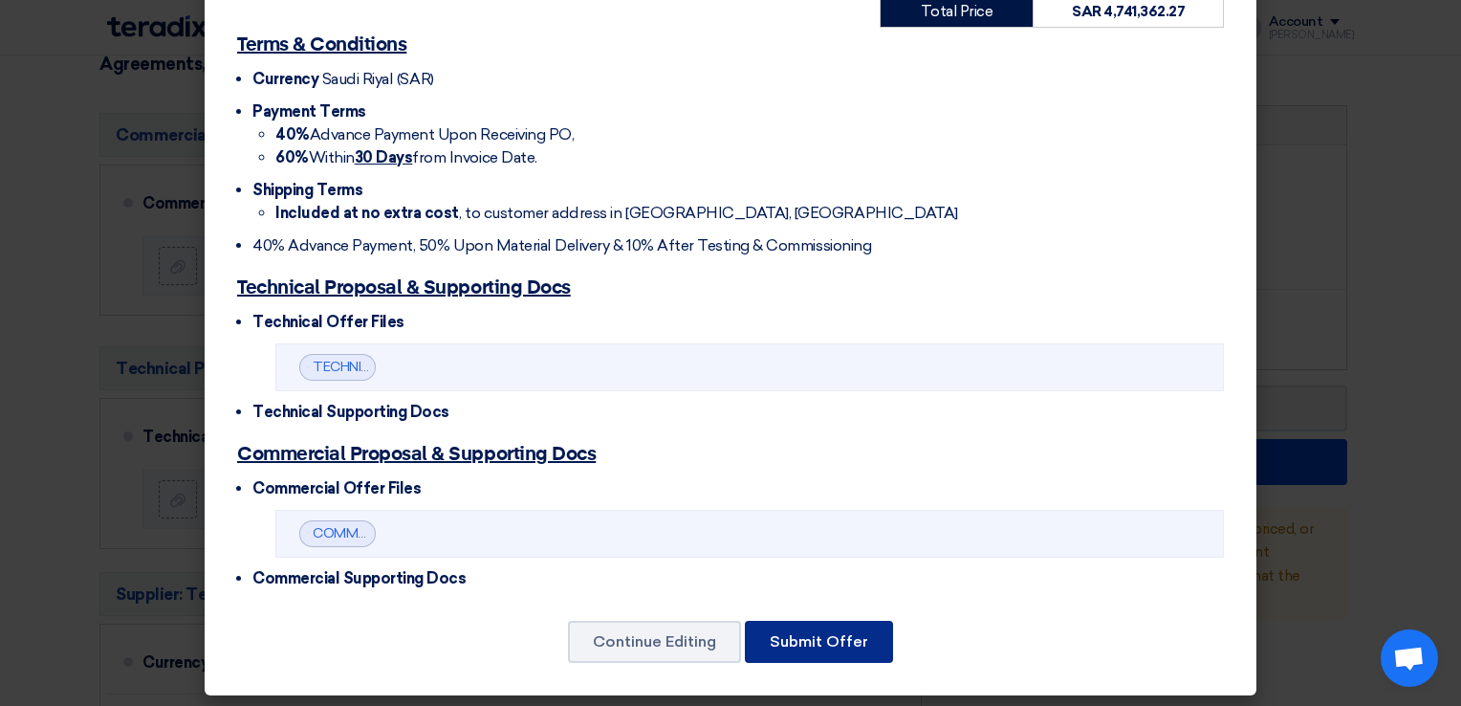  Describe the element at coordinates (1128, 11) in the screenshot. I see `strong: SAR 4,741,362.27` at that location.